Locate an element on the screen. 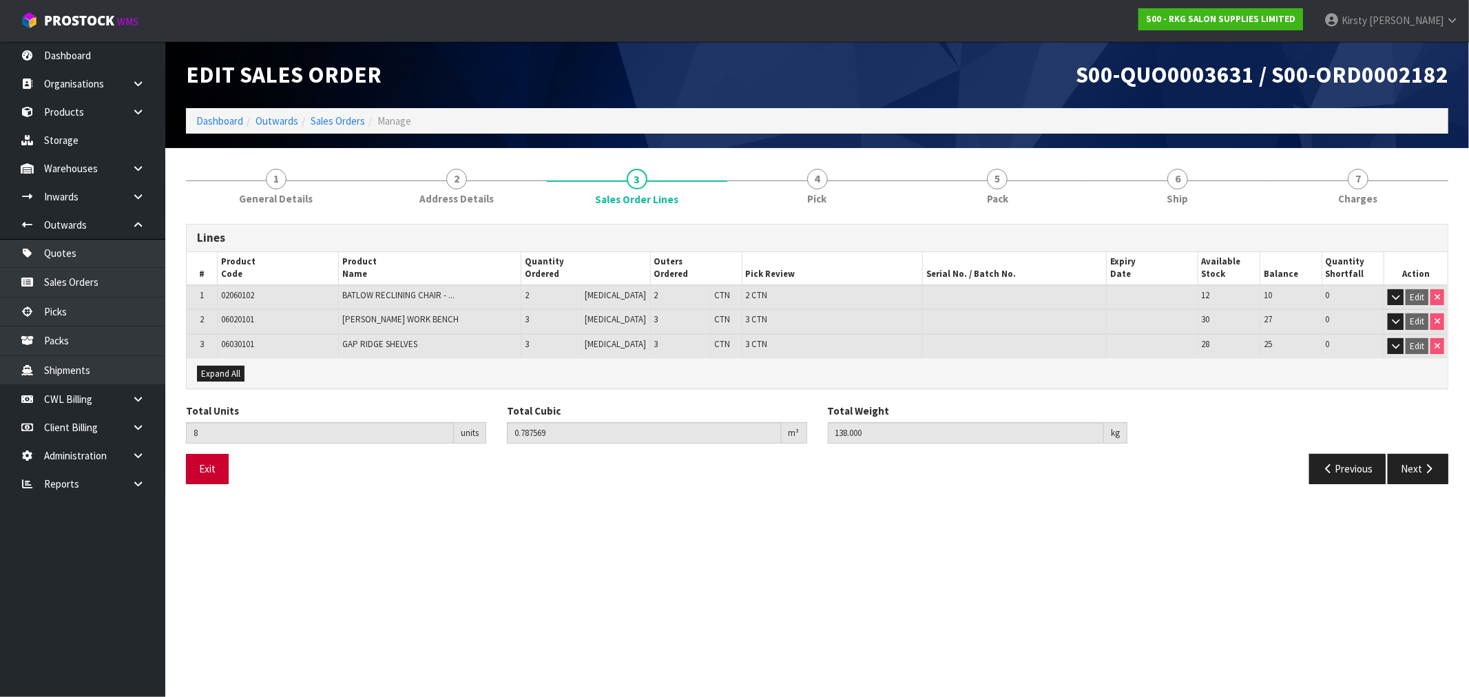 This screenshot has width=1469, height=697. span: 7 is located at coordinates (1358, 179).